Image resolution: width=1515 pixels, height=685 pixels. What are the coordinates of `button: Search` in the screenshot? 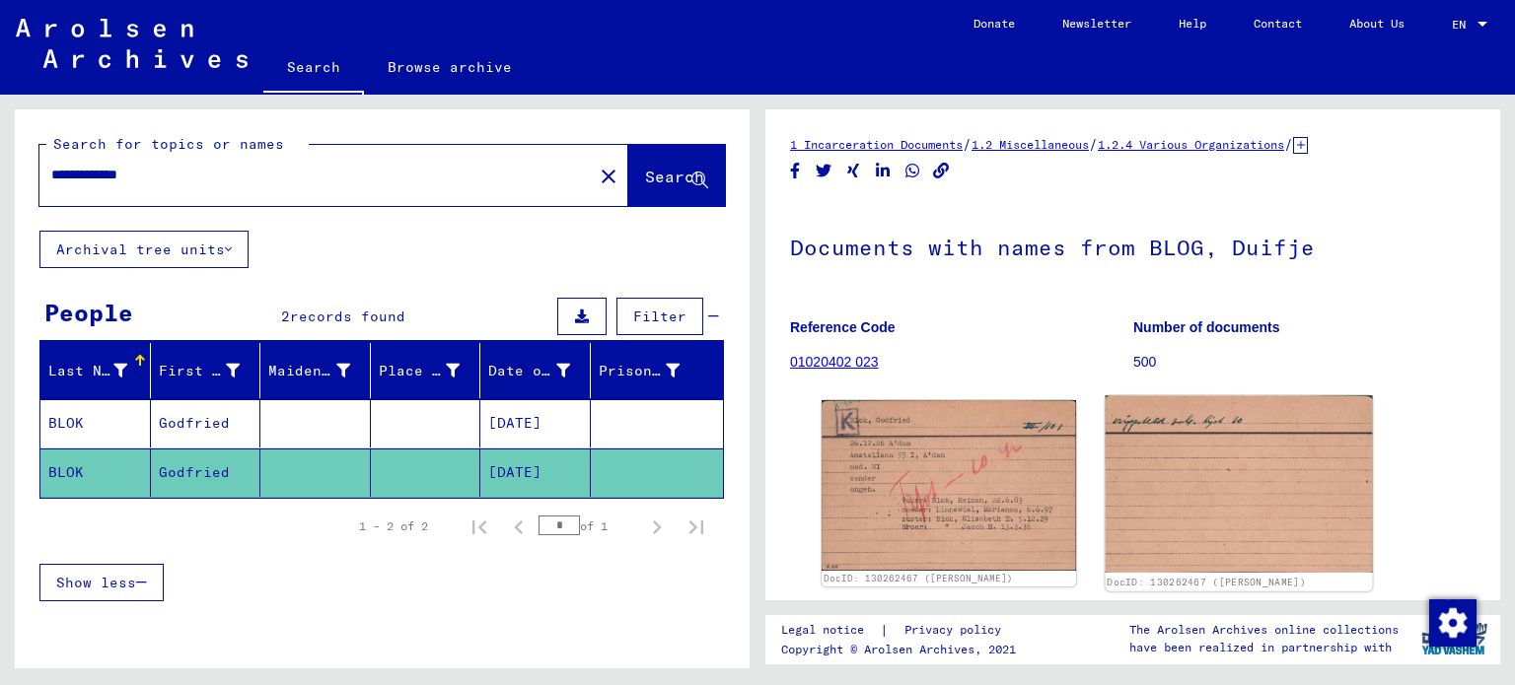 It's located at (677, 176).